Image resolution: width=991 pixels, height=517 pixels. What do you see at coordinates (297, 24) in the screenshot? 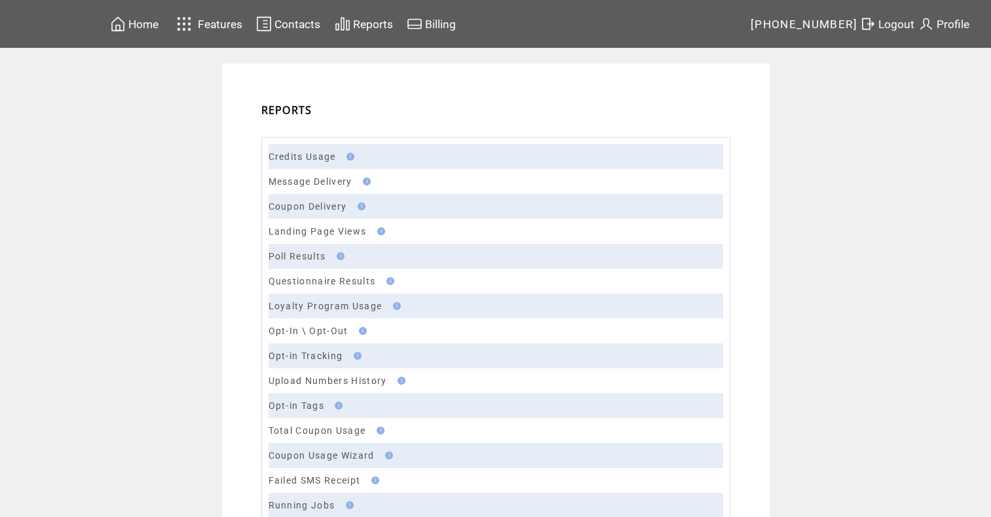
I see `span: Contacts` at bounding box center [297, 24].